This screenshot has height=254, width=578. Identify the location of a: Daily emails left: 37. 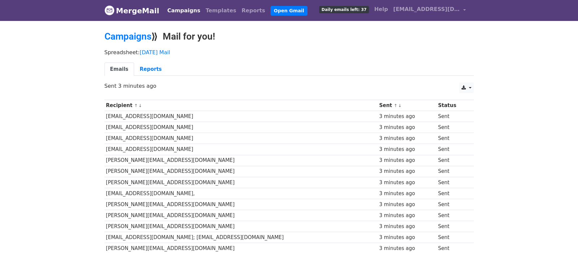
(344, 9).